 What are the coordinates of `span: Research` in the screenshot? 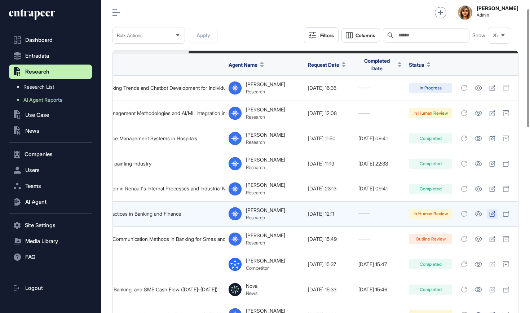 It's located at (37, 72).